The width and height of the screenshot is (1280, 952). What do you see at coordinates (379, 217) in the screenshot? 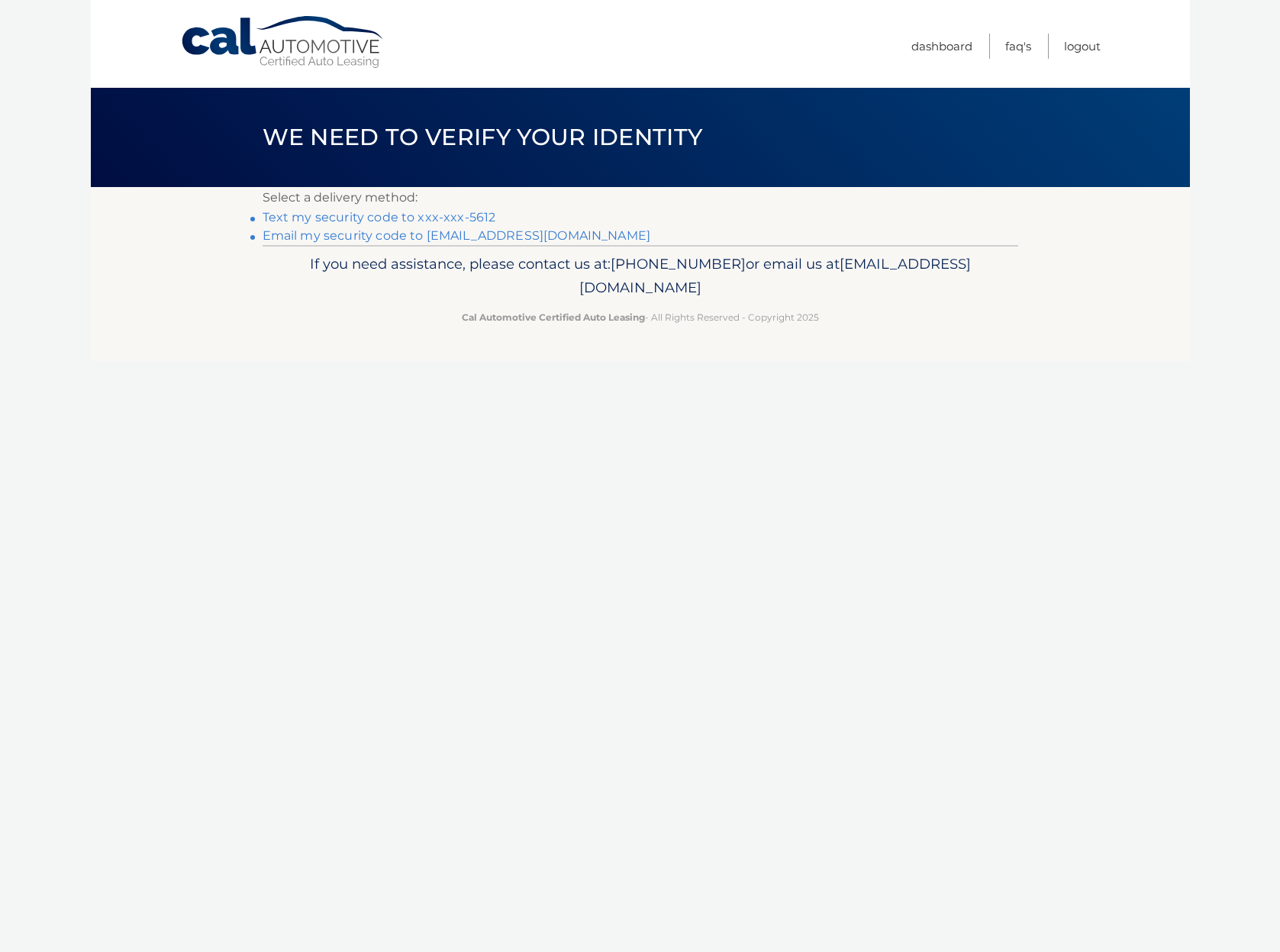
I see `a: Text my security code to xxx-xxx-5612` at bounding box center [379, 217].